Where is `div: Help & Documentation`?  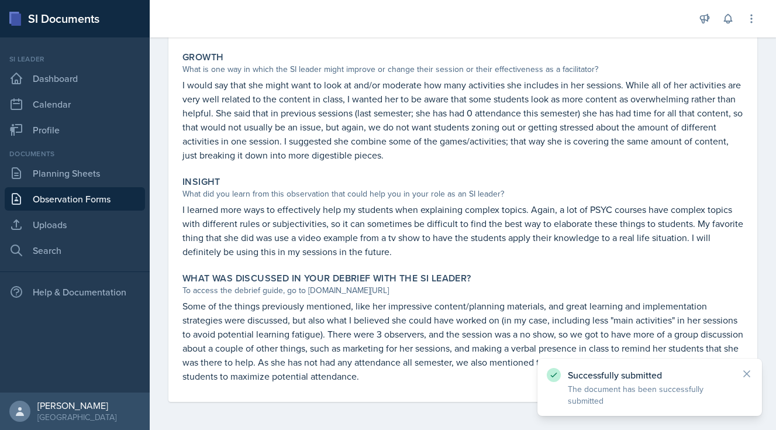 div: Help & Documentation is located at coordinates (75, 292).